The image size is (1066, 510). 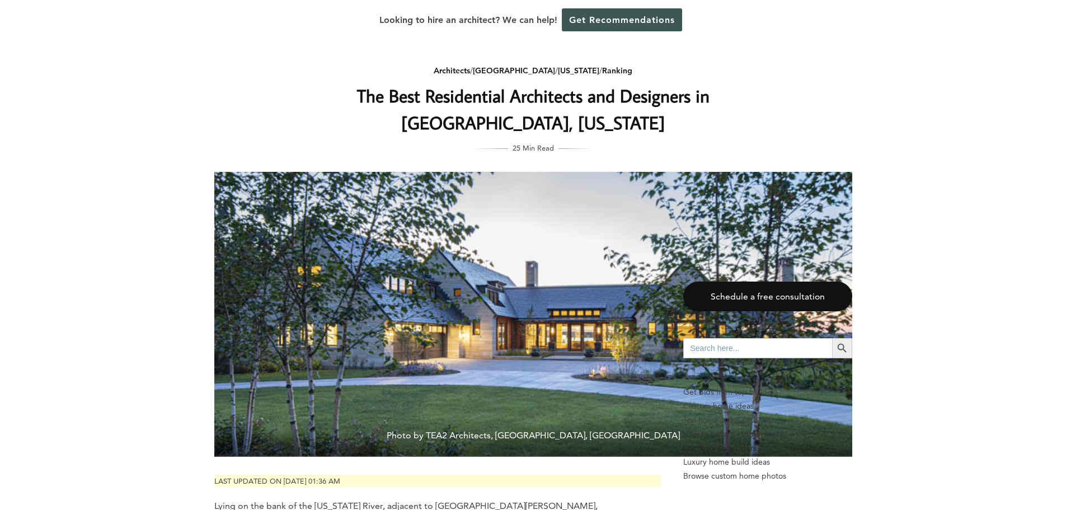 I want to click on p: Browse custom home photos, so click(x=768, y=476).